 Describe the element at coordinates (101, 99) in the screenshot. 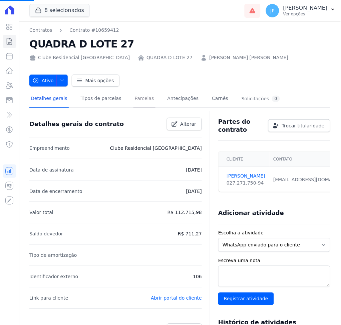

I see `a: Tipos de parcelas` at that location.